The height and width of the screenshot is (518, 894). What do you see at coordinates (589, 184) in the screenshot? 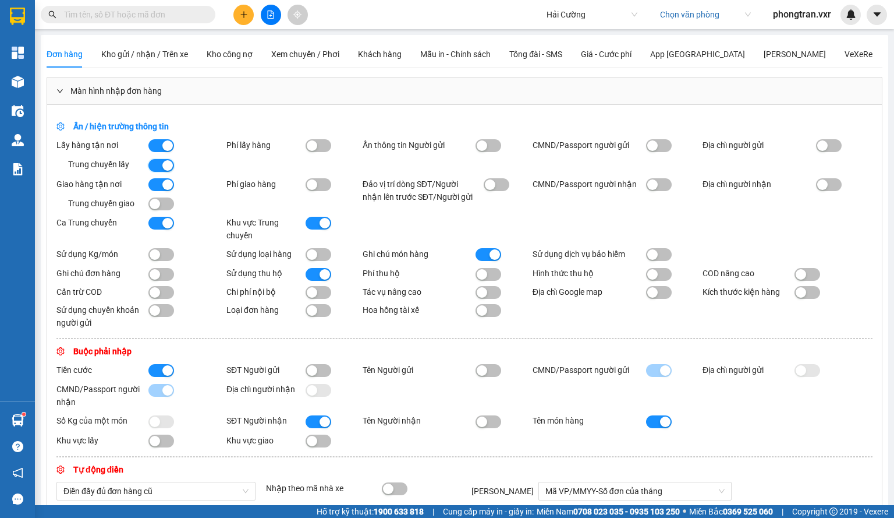
I see `div: CMND/Passport người nhận` at bounding box center [589, 184].